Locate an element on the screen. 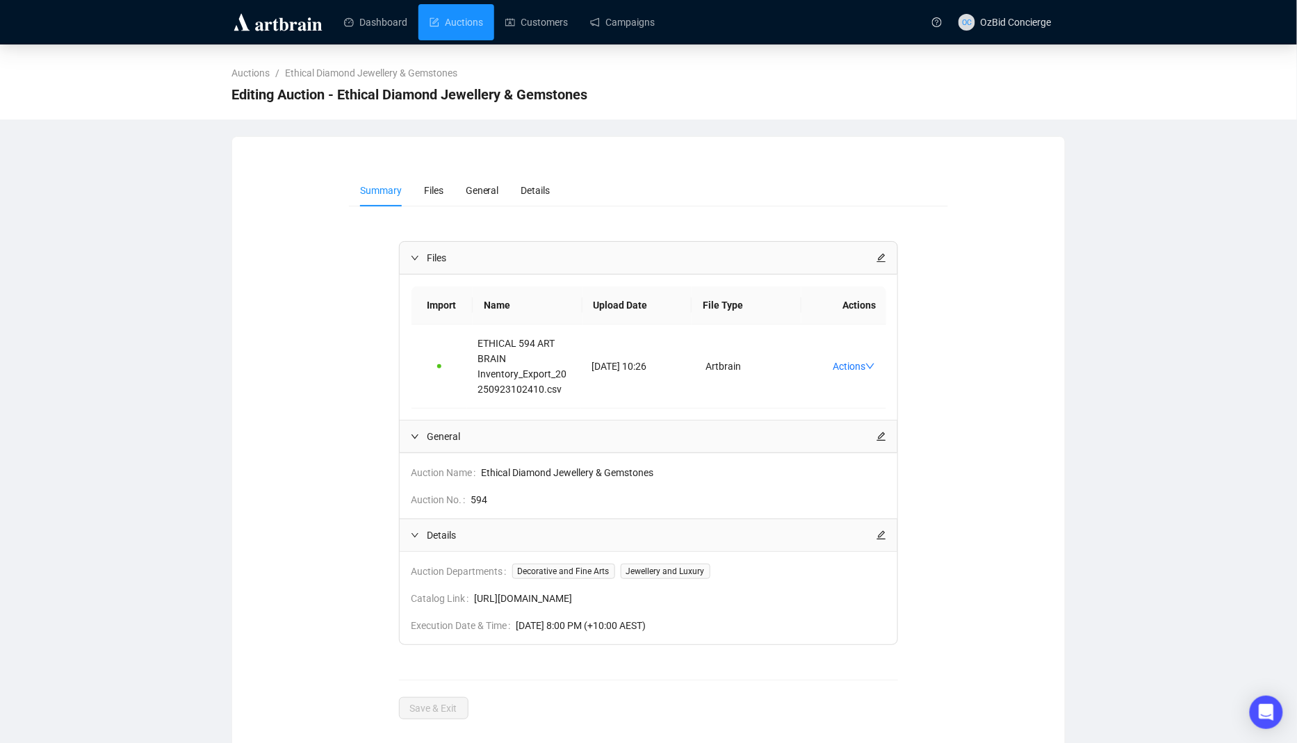 This screenshot has height=743, width=1297. span: Auction Departments is located at coordinates (461, 571).